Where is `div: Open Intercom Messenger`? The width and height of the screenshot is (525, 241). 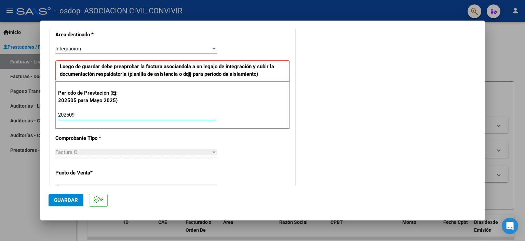
div: Open Intercom Messenger is located at coordinates (510, 225).